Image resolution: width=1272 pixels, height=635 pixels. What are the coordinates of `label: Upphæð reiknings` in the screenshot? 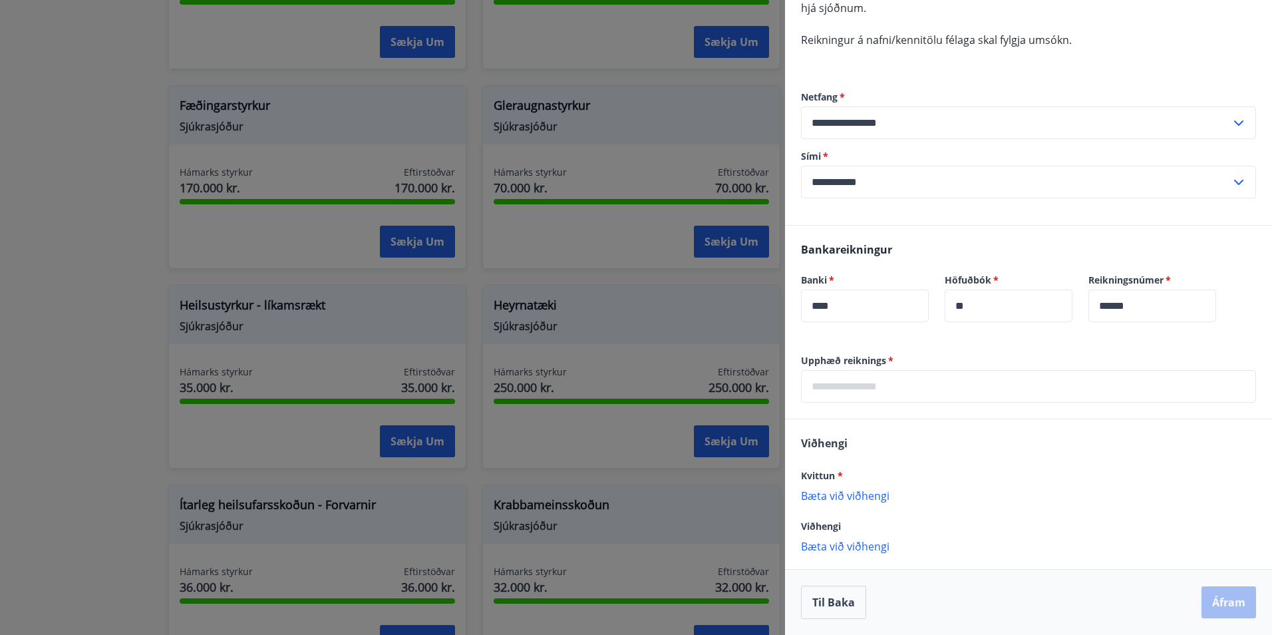 It's located at (1028, 361).